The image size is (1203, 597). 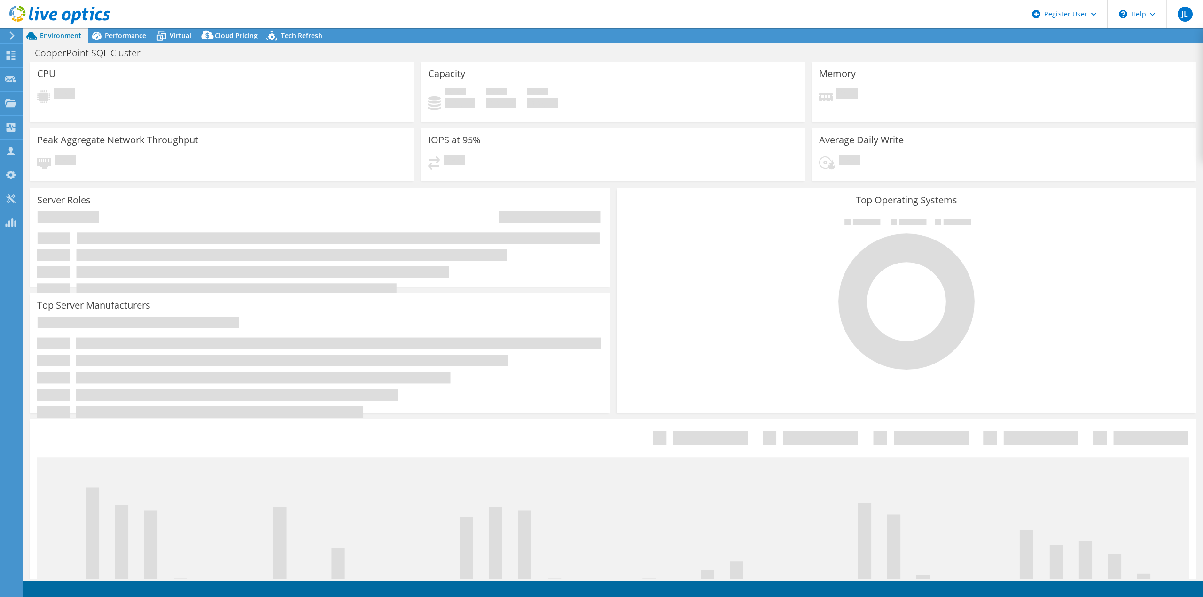 I want to click on span: Used, so click(x=455, y=93).